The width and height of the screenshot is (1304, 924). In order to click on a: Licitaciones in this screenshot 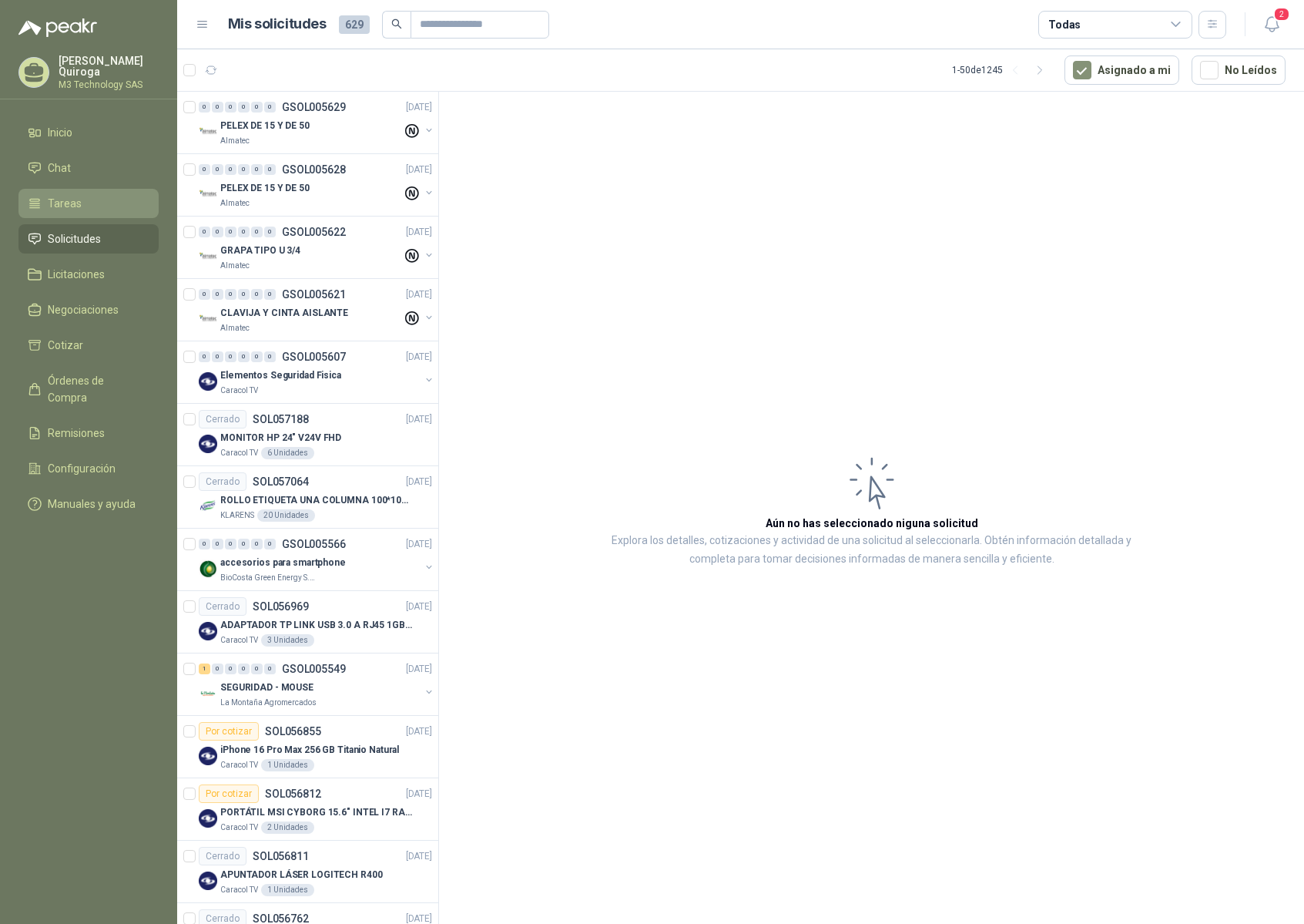, I will do `click(88, 275)`.